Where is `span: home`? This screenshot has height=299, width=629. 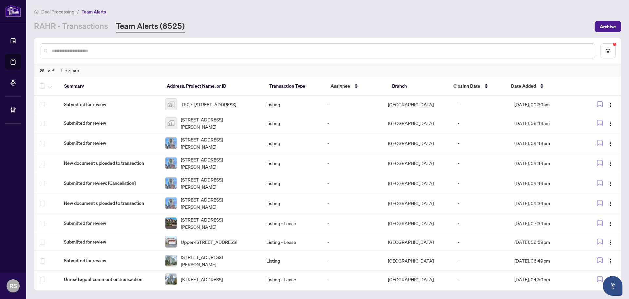
span: home is located at coordinates (36, 12).